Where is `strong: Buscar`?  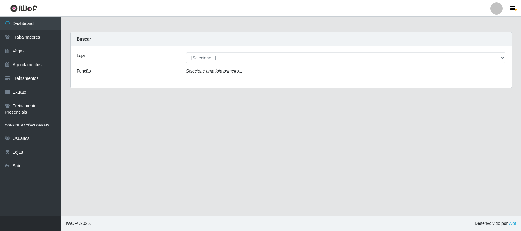
strong: Buscar is located at coordinates (84, 39).